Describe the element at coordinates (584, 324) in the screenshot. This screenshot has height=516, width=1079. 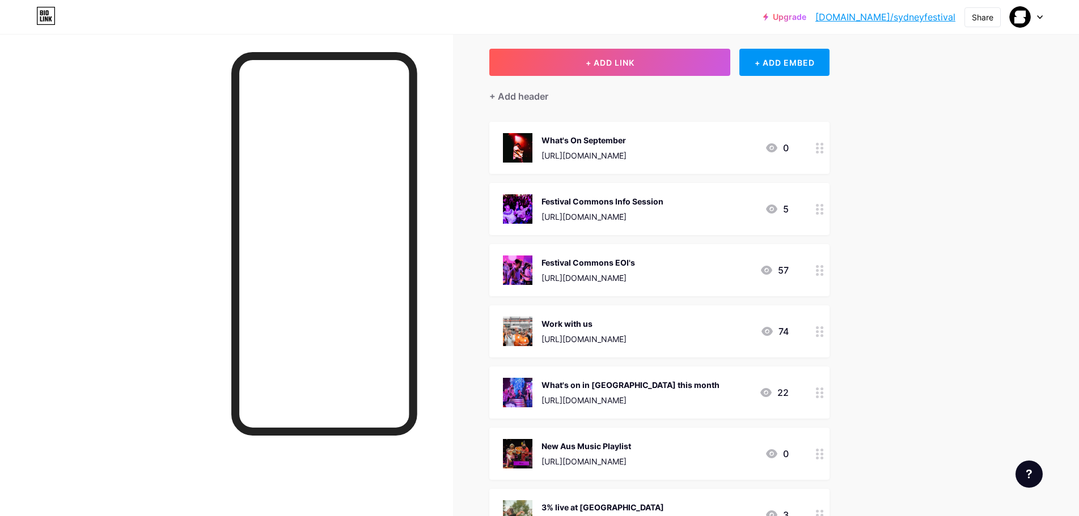
I see `div: Work with us` at that location.